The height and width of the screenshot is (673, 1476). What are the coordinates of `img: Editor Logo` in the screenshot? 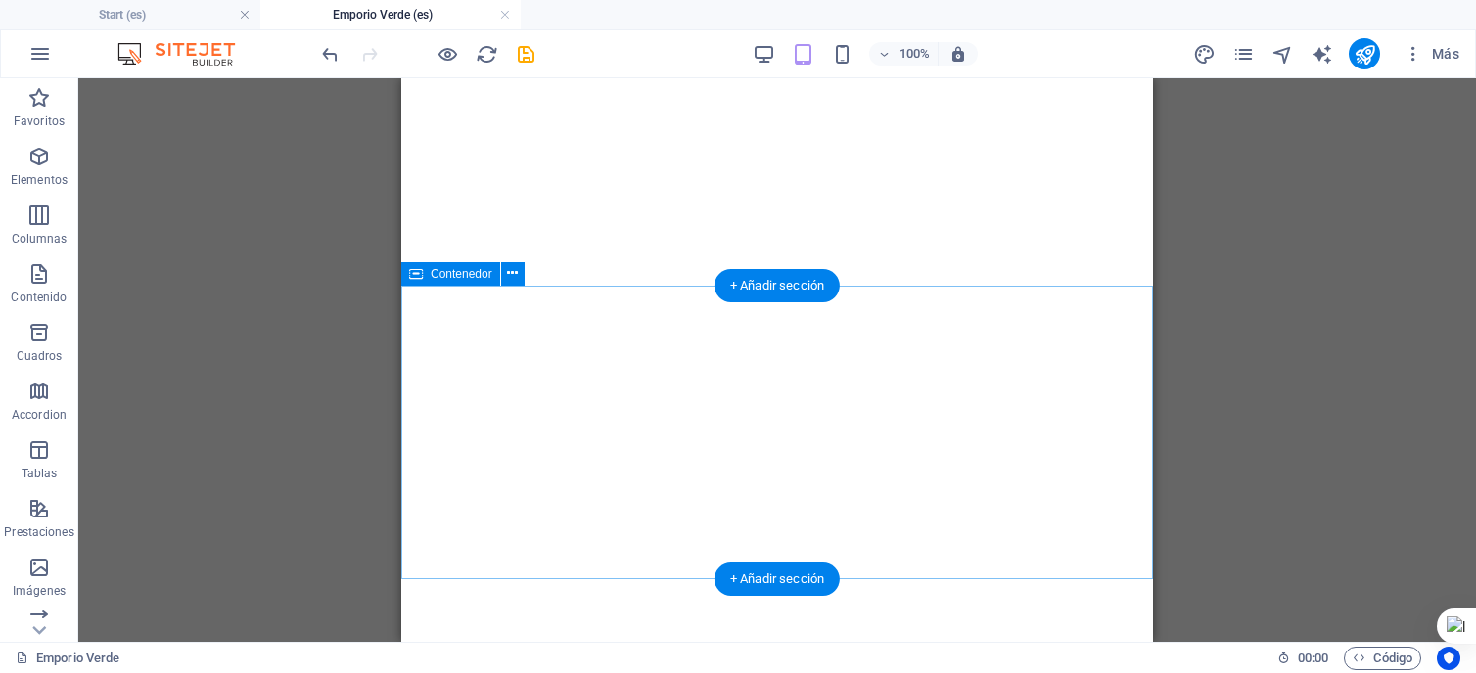 It's located at (186, 54).